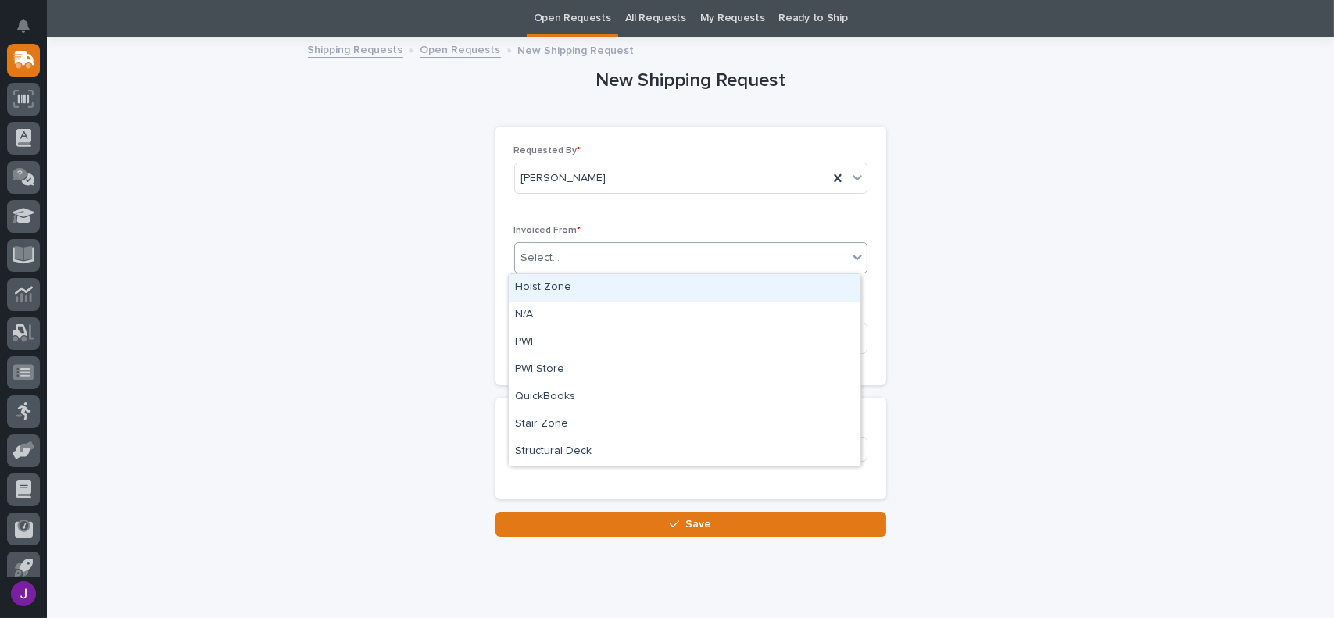 The width and height of the screenshot is (1334, 618). What do you see at coordinates (23, 594) in the screenshot?
I see `button: users-avatar` at bounding box center [23, 594].